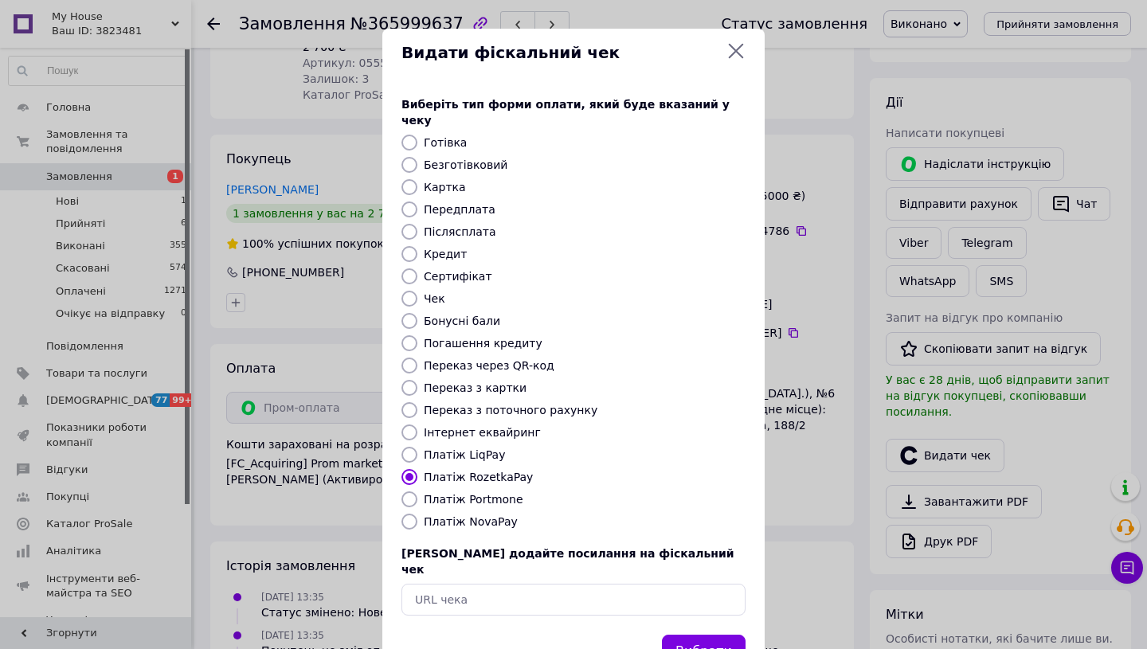 The width and height of the screenshot is (1147, 649). Describe the element at coordinates (475, 388) in the screenshot. I see `label: Переказ з картки` at that location.